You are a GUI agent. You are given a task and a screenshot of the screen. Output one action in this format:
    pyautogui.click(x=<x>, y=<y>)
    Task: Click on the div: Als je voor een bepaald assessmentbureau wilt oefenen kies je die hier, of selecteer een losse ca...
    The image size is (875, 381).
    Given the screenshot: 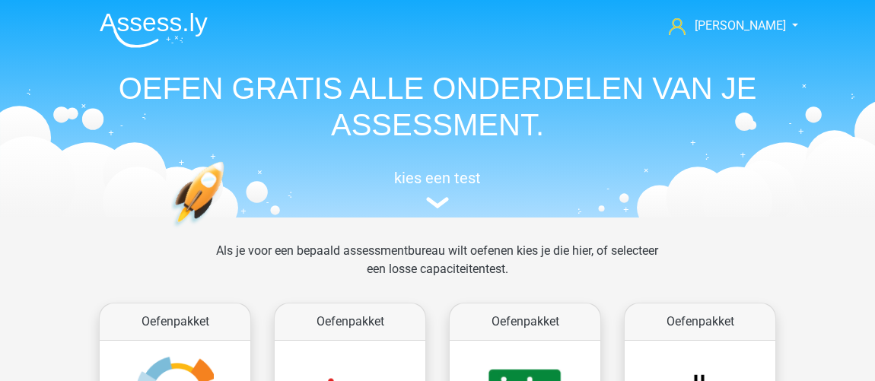 What is the action you would take?
    pyautogui.click(x=437, y=269)
    